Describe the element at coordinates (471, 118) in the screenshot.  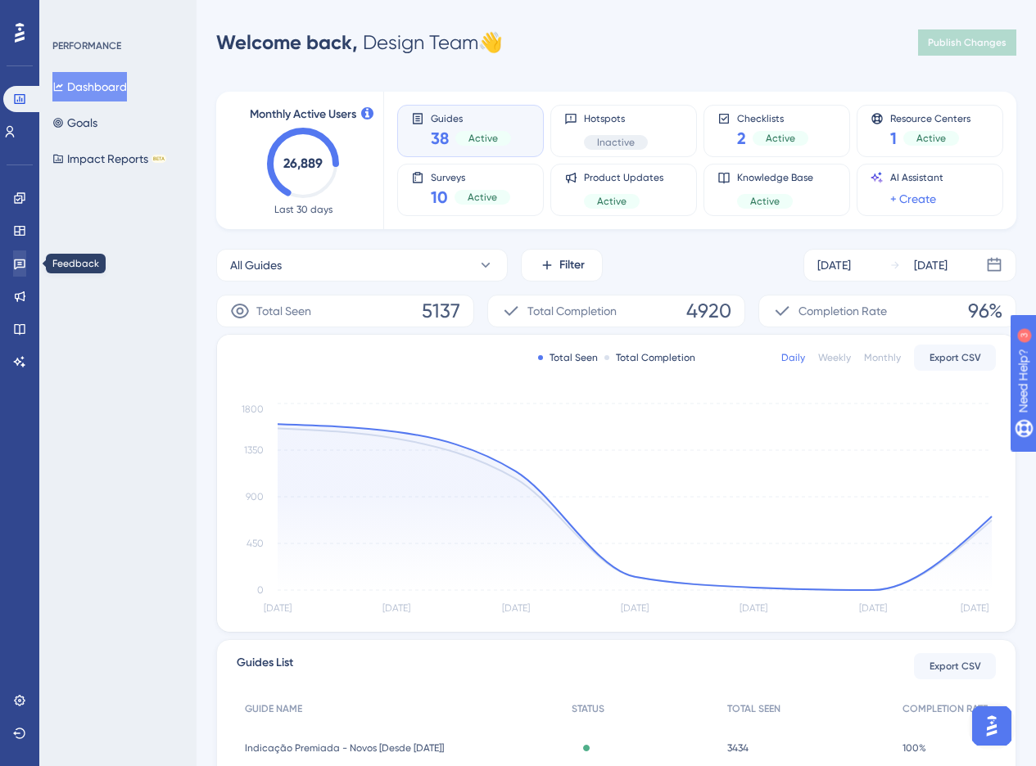
I see `span: Guides` at that location.